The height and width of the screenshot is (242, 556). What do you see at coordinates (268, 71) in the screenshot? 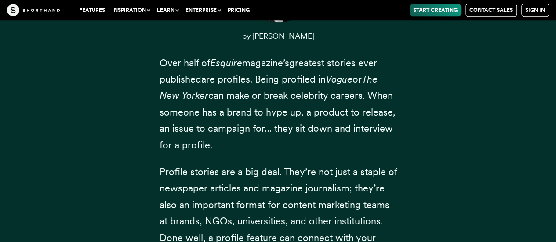
I see `span: greatest stories ever published` at bounding box center [268, 71].